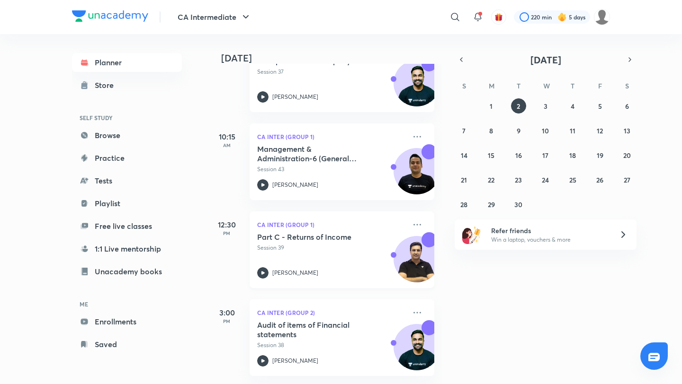 Image resolution: width=682 pixels, height=384 pixels. Describe the element at coordinates (491, 155) in the screenshot. I see `button: September 15, 2025` at that location.